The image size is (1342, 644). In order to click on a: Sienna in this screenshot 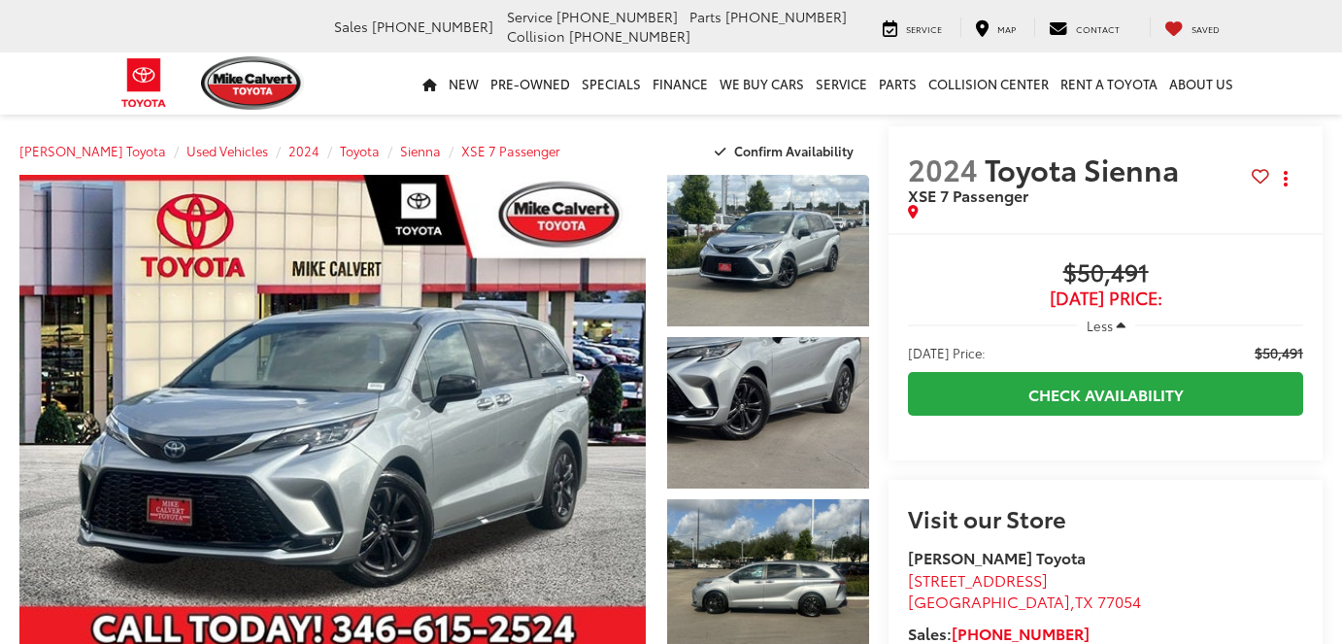, I will do `click(421, 151)`.